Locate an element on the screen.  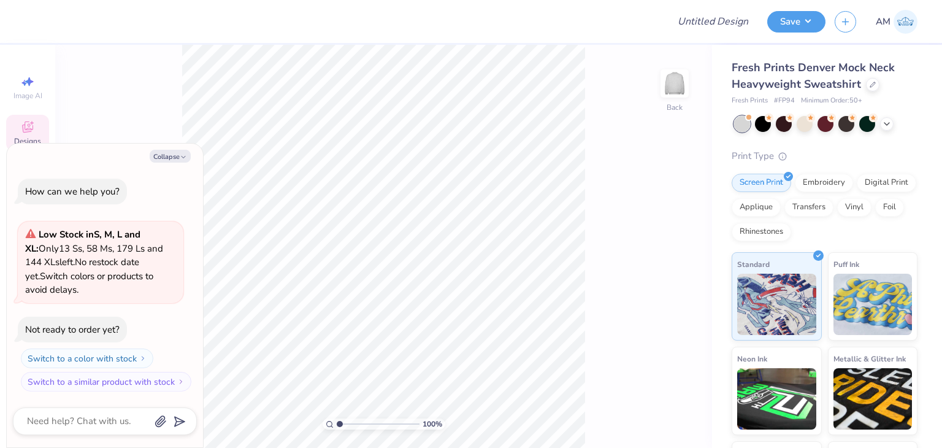
span: Standard is located at coordinates (753, 264).